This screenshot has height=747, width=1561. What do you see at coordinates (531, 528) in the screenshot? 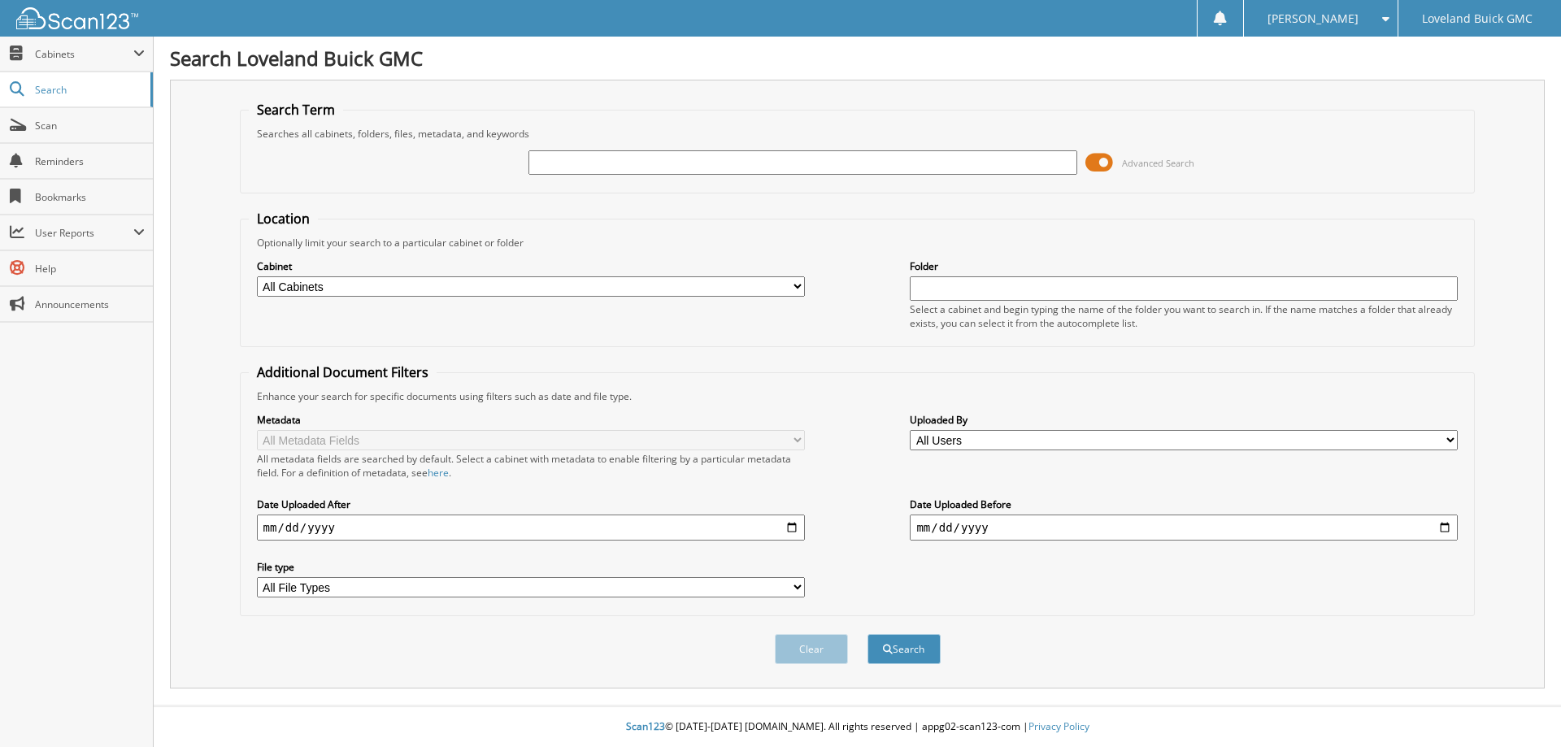
I see `input: start` at bounding box center [531, 528].